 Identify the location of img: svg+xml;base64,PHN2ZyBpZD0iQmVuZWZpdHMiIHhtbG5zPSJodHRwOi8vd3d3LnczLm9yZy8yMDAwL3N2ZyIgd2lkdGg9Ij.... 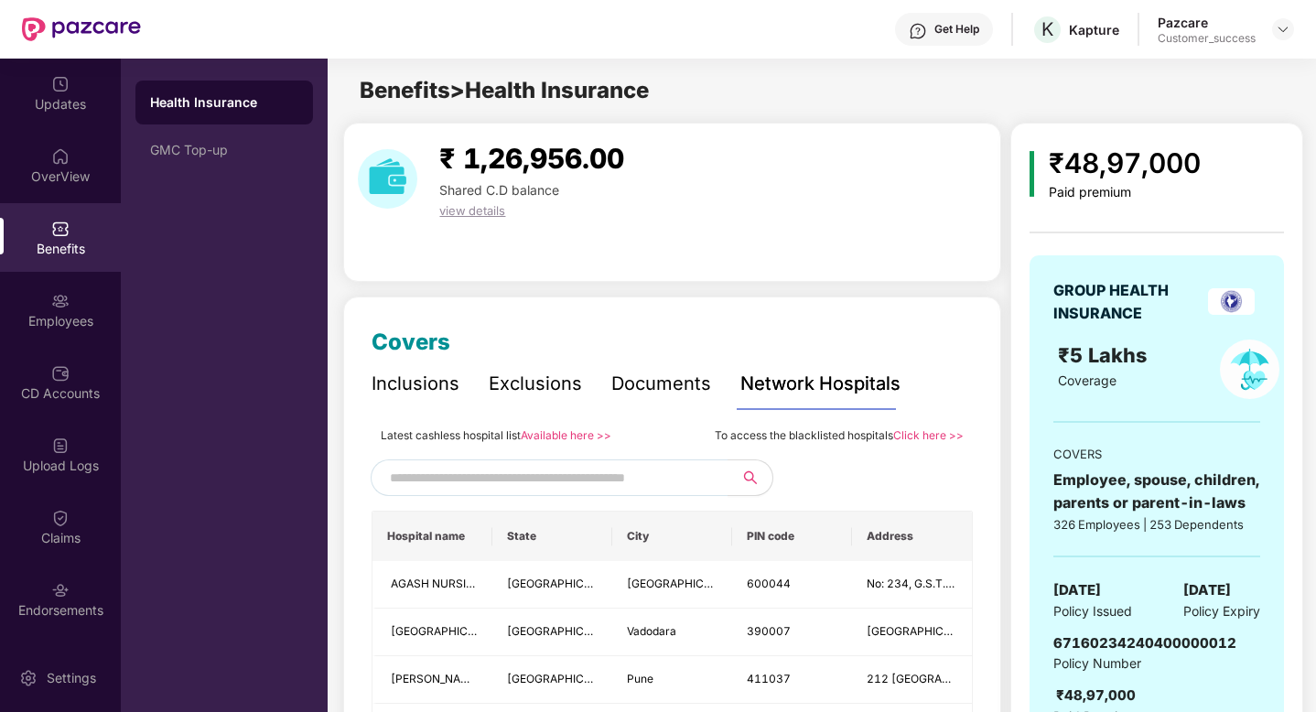
(60, 229).